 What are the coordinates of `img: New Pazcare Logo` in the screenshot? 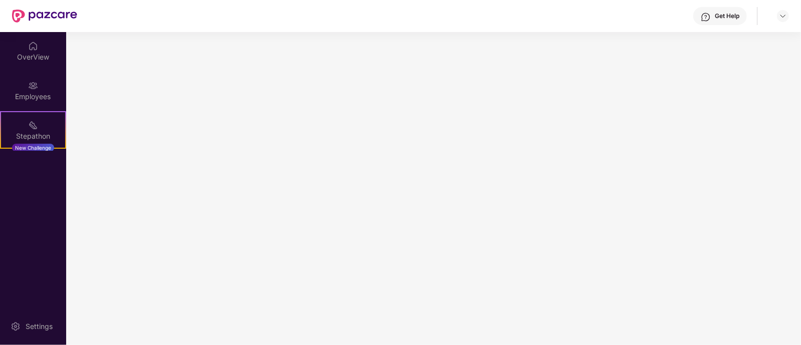 It's located at (45, 16).